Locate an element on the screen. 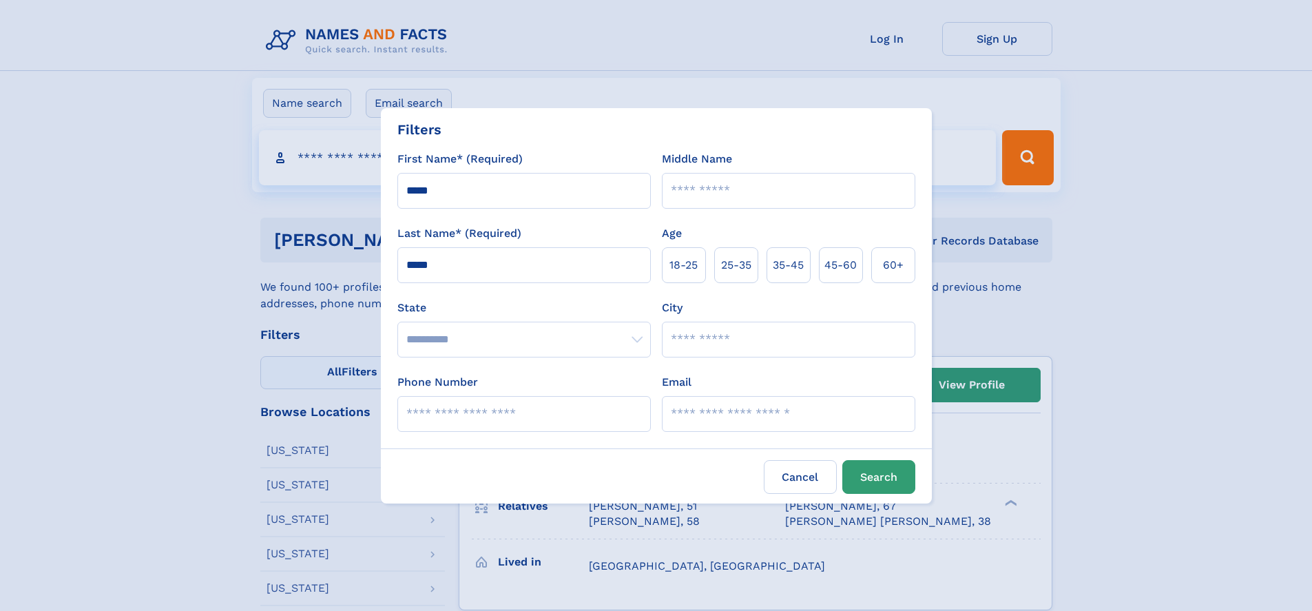  span: 18‑25 is located at coordinates (683, 265).